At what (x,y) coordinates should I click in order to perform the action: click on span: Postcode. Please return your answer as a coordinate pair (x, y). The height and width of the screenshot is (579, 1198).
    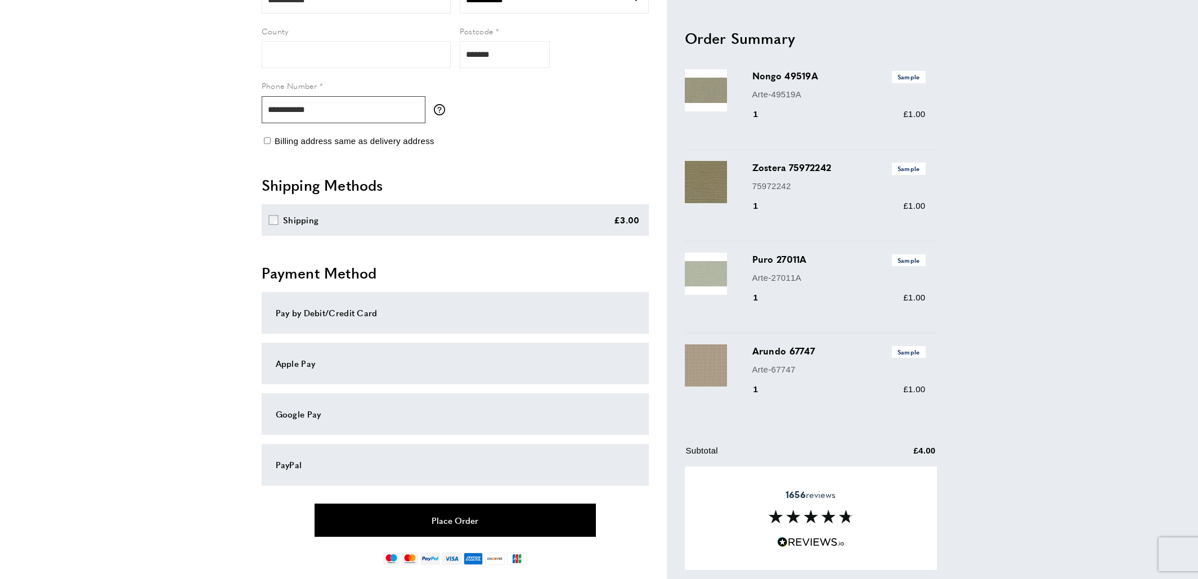
    Looking at the image, I should click on (477, 31).